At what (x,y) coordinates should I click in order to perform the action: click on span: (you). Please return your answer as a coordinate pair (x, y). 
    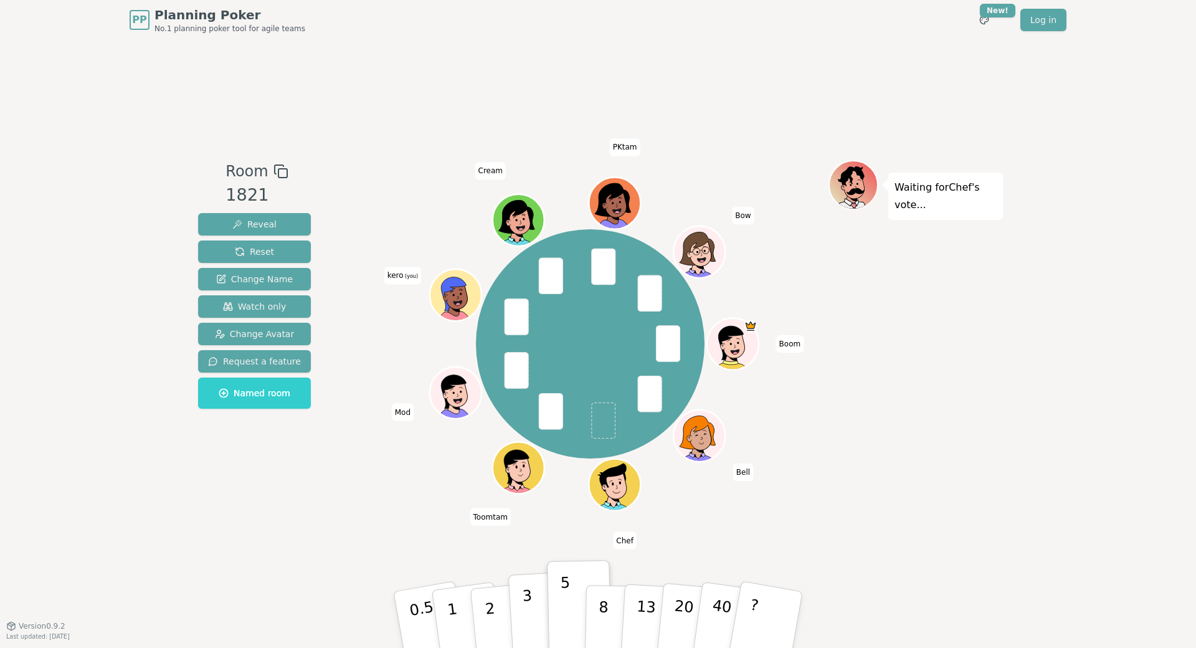
    Looking at the image, I should click on (411, 276).